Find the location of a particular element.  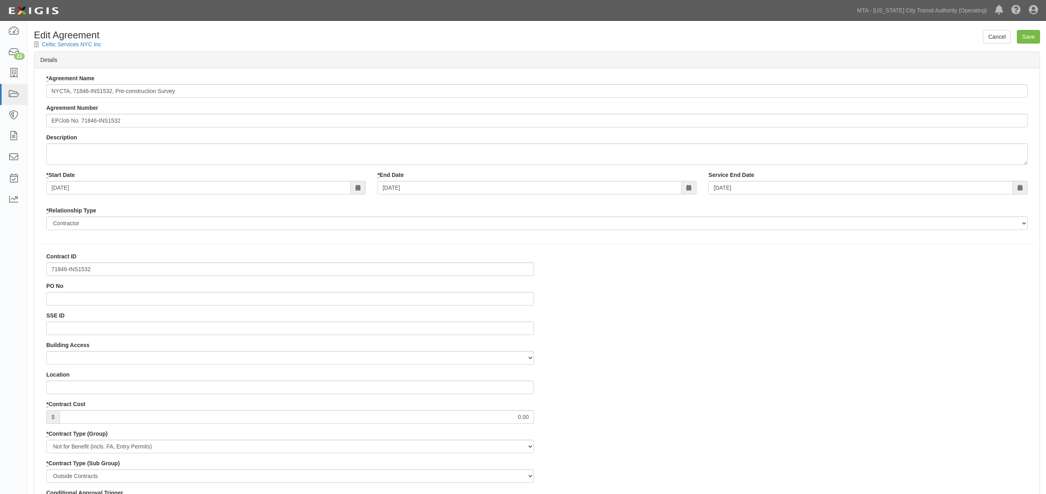

label: Service End Date is located at coordinates (731, 175).